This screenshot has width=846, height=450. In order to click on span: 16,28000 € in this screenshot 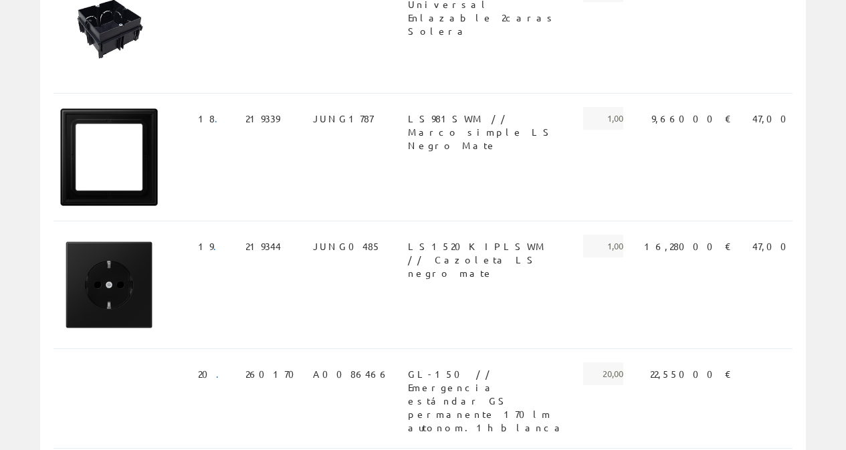, I will do `click(687, 246)`.